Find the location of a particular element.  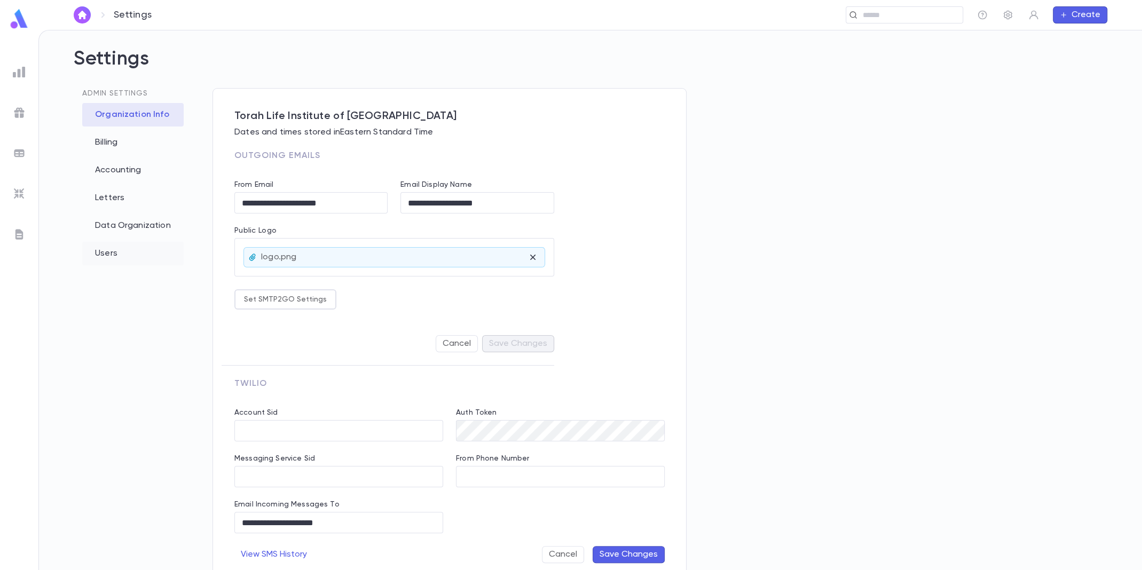

button: Set SMTP2GO Settings is located at coordinates (285, 300).